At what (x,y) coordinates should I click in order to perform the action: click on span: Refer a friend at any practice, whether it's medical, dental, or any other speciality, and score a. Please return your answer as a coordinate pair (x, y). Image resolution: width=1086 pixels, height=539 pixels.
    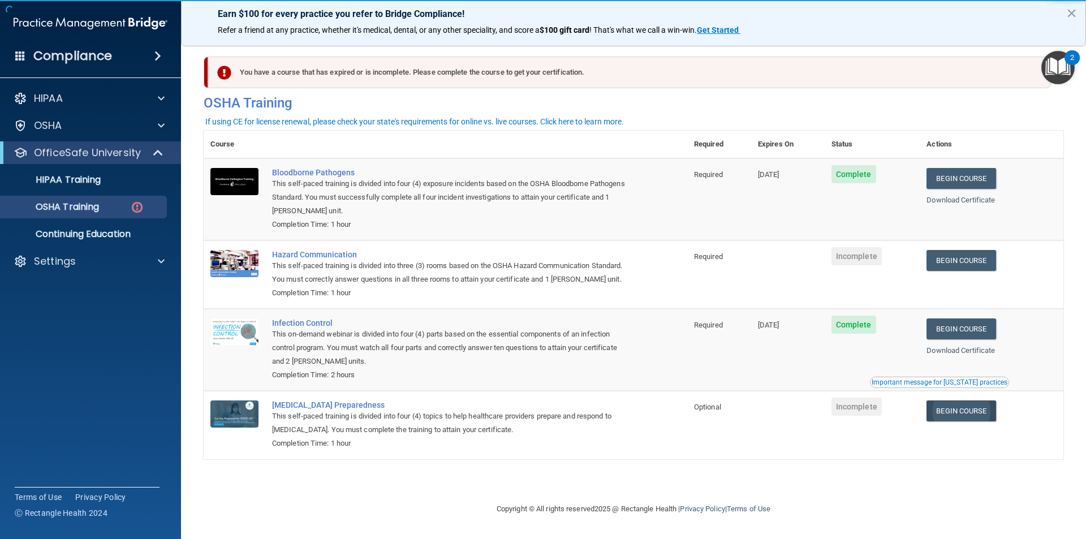
    Looking at the image, I should click on (378, 30).